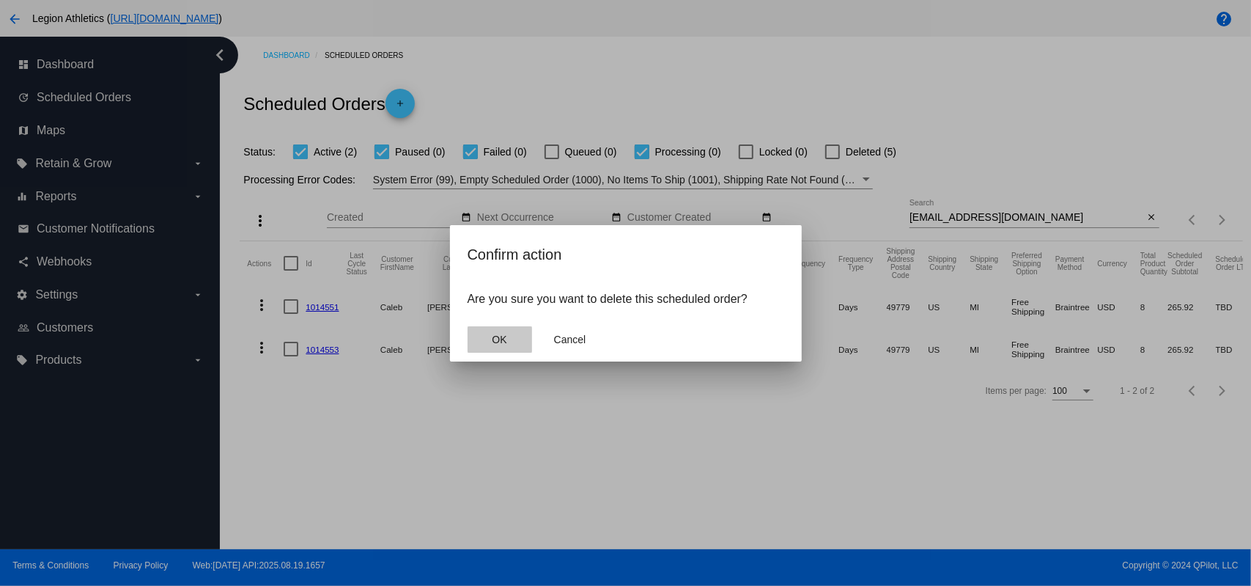 Image resolution: width=1251 pixels, height=586 pixels. What do you see at coordinates (499, 339) in the screenshot?
I see `span: OK` at bounding box center [499, 339].